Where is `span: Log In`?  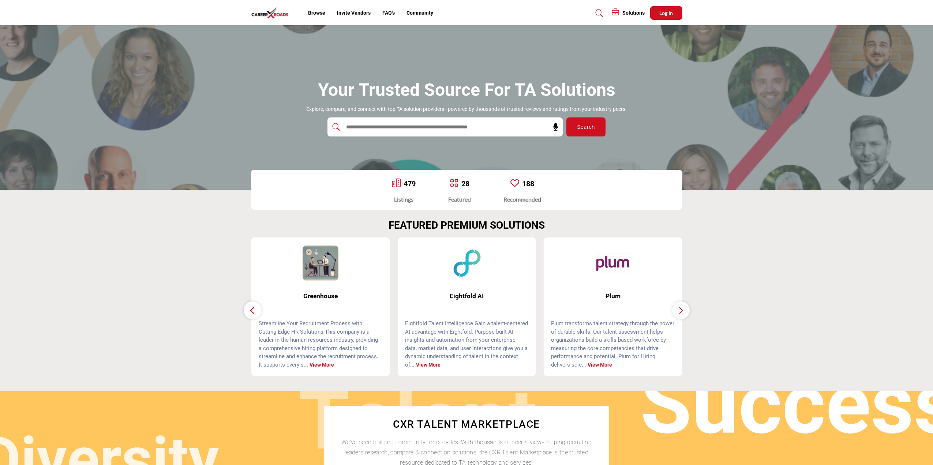 span: Log In is located at coordinates (666, 13).